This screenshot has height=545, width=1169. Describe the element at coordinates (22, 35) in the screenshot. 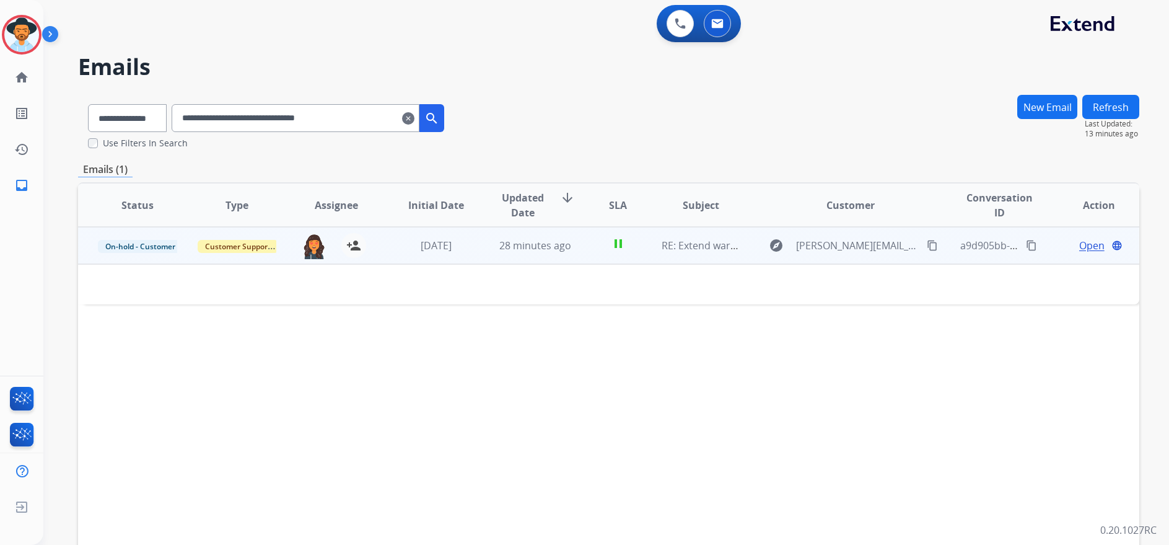

I see `img: avatar` at that location.